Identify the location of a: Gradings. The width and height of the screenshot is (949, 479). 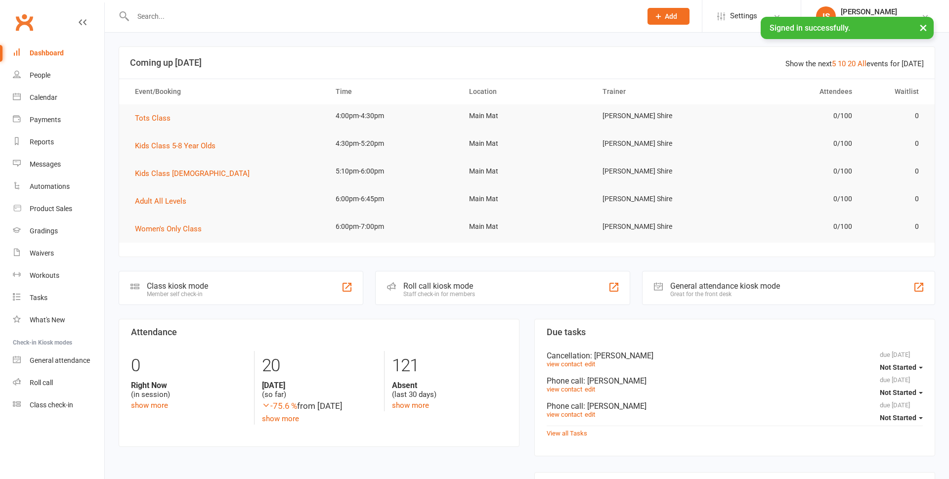
(58, 231).